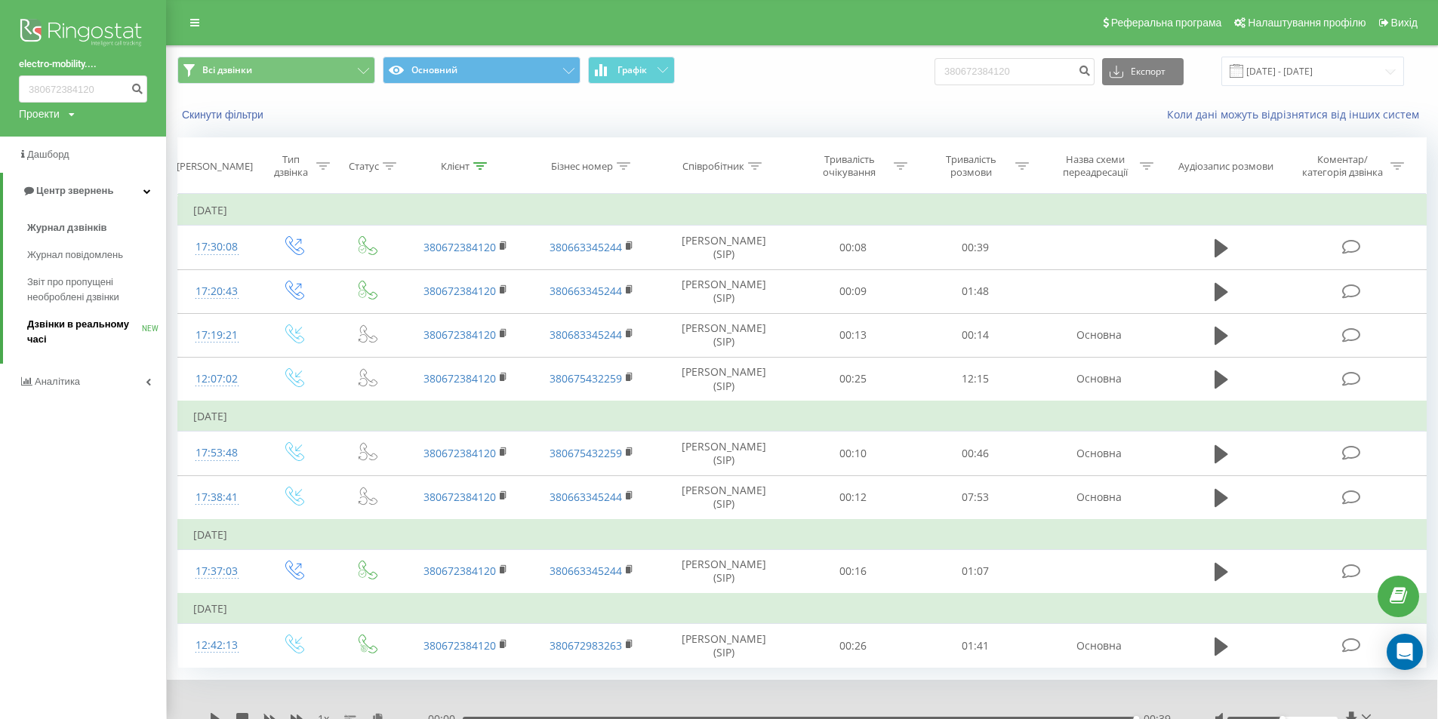  What do you see at coordinates (93, 290) in the screenshot?
I see `span: Звіт про пропущені необроблені дзвінки` at bounding box center [93, 290].